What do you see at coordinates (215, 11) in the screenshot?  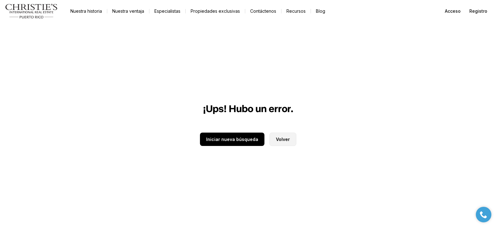 I see `font: Propiedades exclusivas` at bounding box center [215, 11].